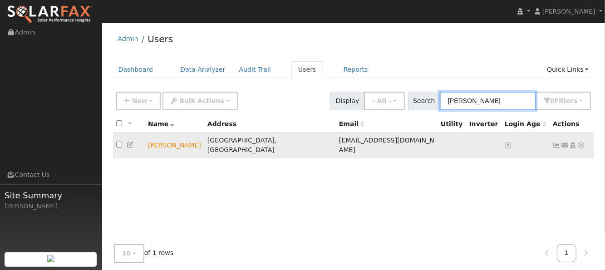  What do you see at coordinates (572, 124) in the screenshot?
I see `div: Actions` at bounding box center [572, 124].